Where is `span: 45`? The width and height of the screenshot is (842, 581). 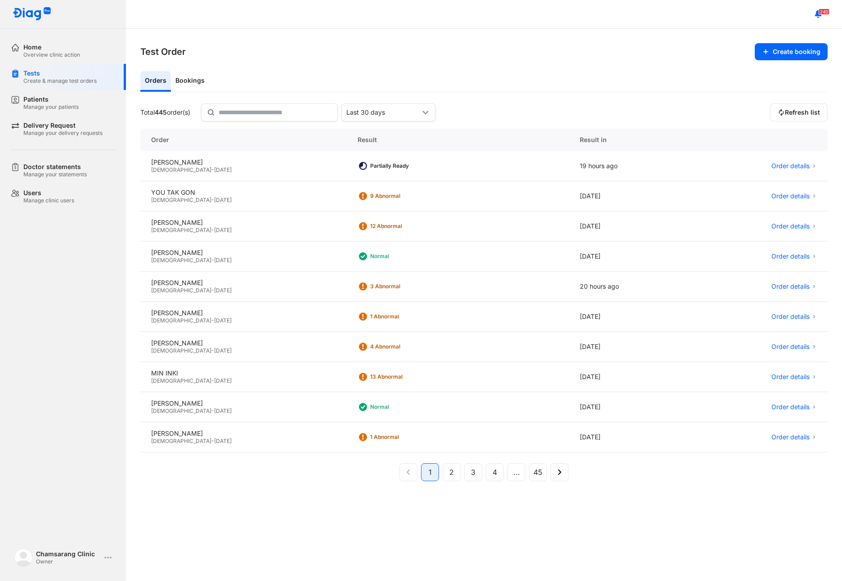
span: 45 is located at coordinates (538, 472).